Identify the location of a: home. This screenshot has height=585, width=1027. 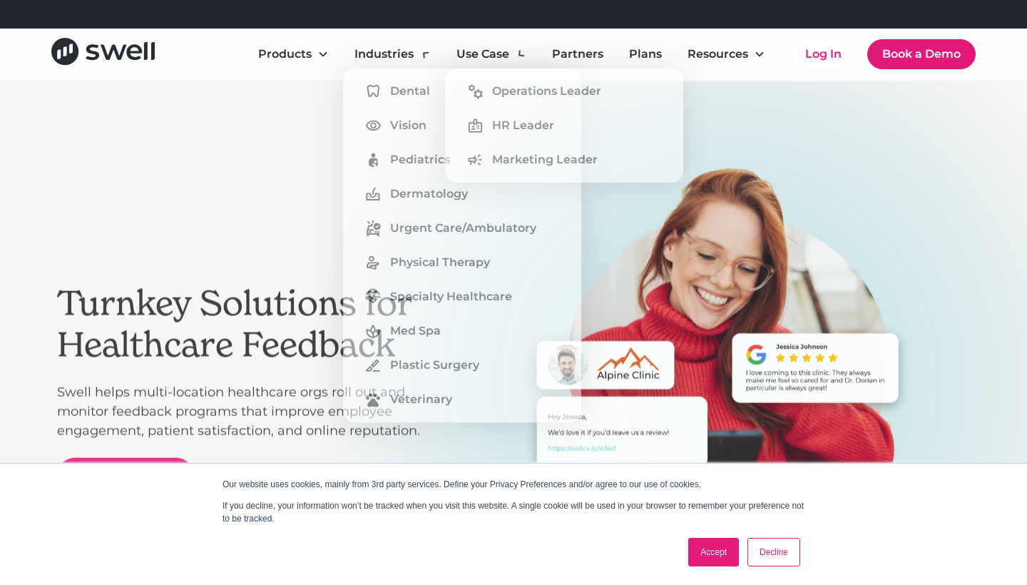
(103, 53).